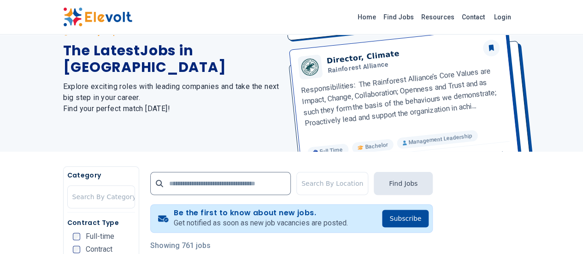 This screenshot has height=254, width=583. Describe the element at coordinates (76, 236) in the screenshot. I see `input: Full-time` at that location.